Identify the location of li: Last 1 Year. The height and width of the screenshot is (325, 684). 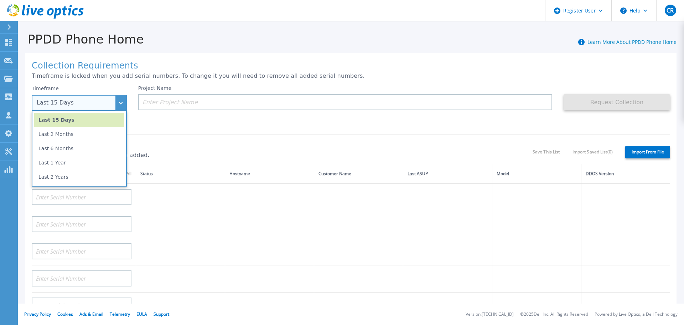
(79, 163).